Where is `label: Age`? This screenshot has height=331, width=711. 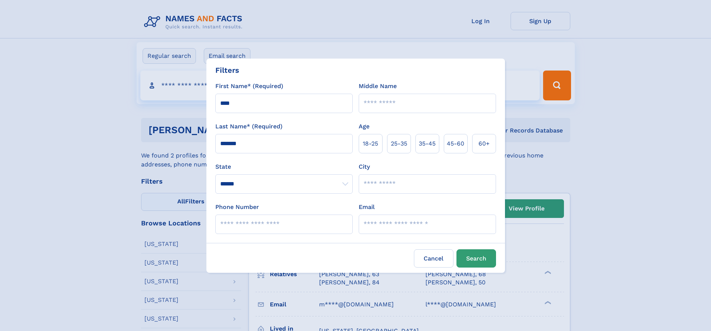
label: Age is located at coordinates (364, 126).